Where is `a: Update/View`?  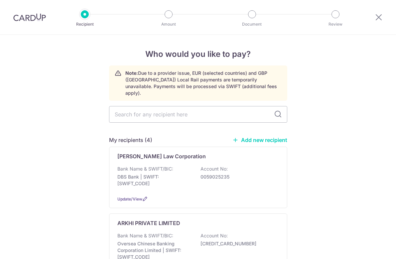
a: Update/View is located at coordinates (130, 199).